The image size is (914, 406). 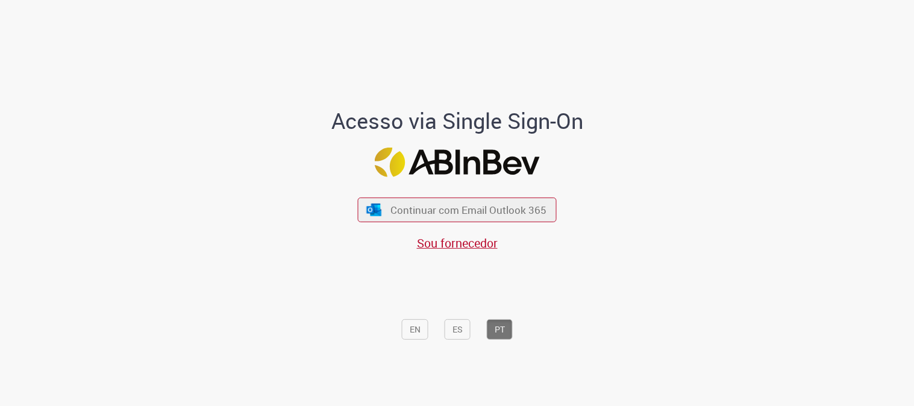 I want to click on img: ícone Azure/Microsoft 360, so click(x=373, y=209).